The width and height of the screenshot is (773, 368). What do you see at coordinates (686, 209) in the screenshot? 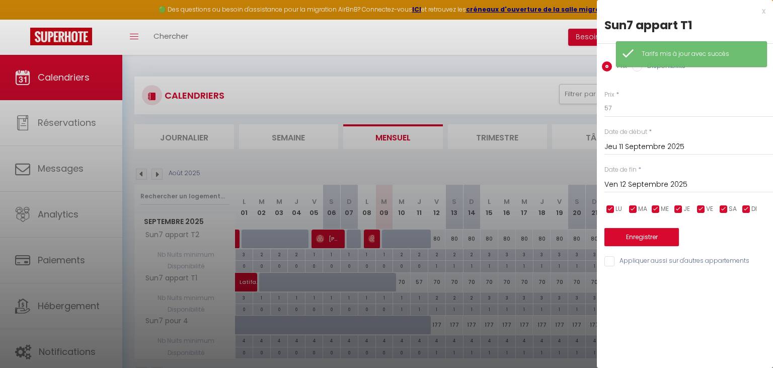
I see `span: JE` at bounding box center [686, 209].